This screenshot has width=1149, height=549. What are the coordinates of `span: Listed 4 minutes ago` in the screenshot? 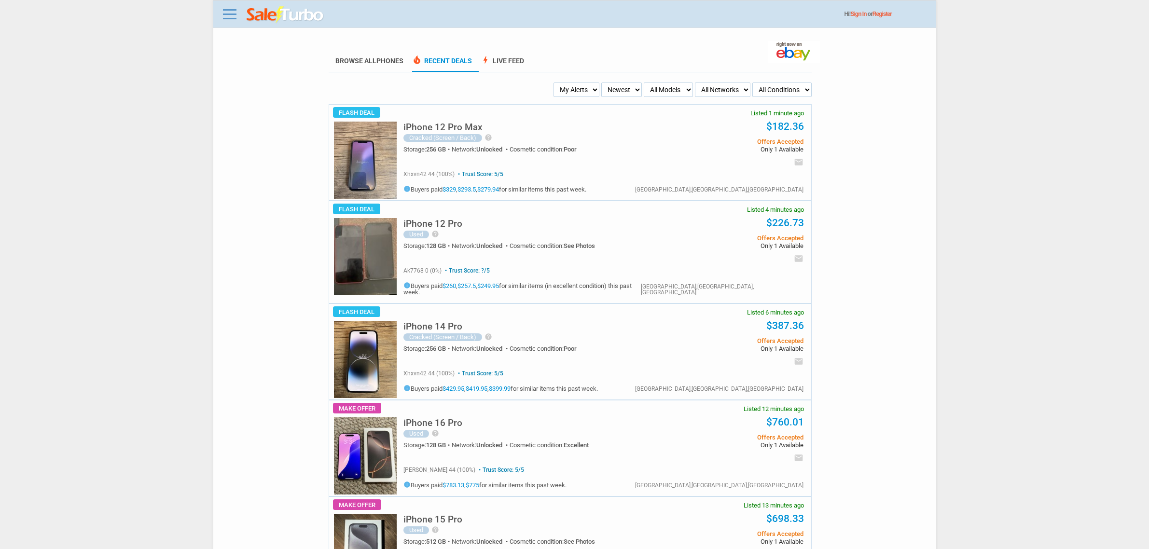 It's located at (776, 209).